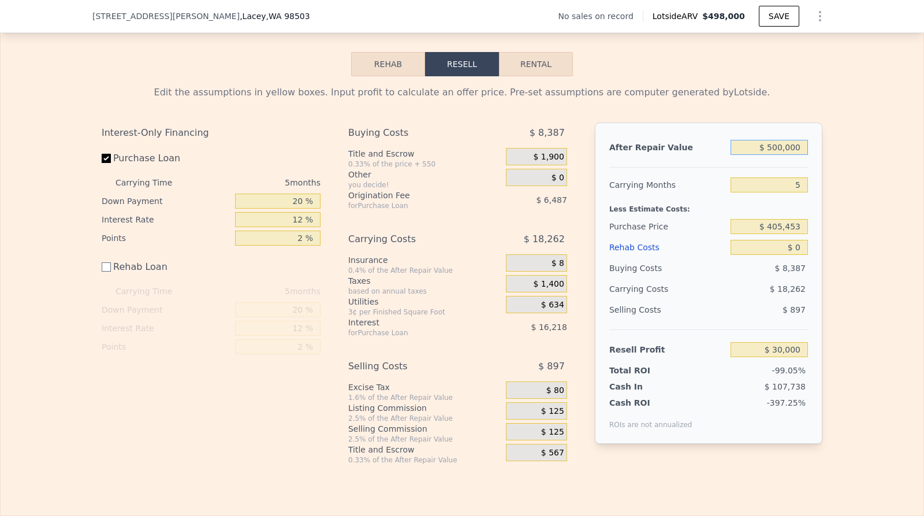  Describe the element at coordinates (645, 370) in the screenshot. I see `div: Total ROI` at that location.